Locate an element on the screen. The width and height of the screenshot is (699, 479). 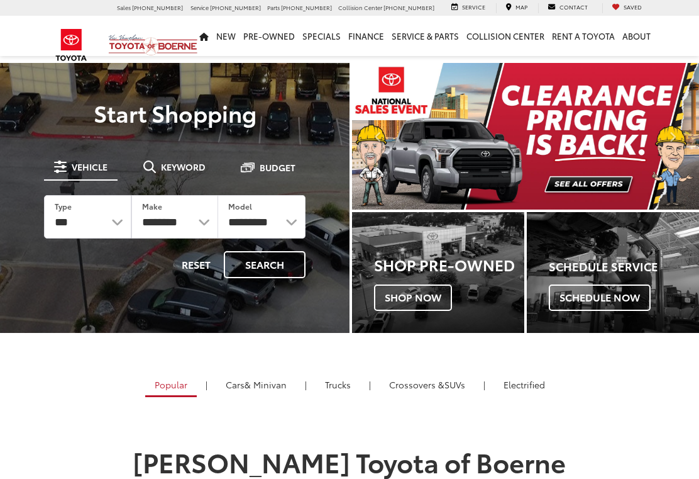
button: Click to view next picture. is located at coordinates (673, 136).